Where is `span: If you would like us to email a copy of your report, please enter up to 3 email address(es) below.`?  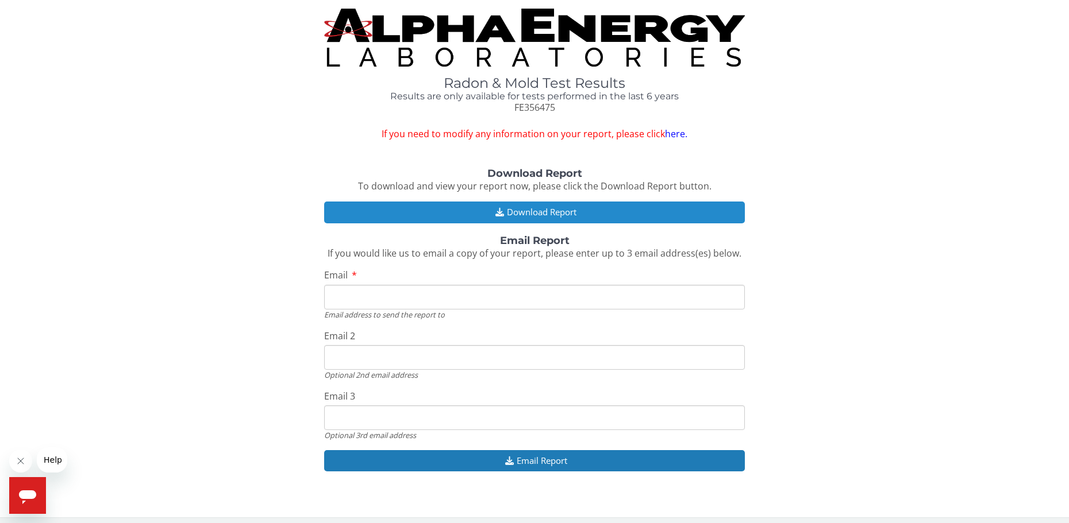
span: If you would like us to email a copy of your report, please enter up to 3 email address(es) below. is located at coordinates (534, 253).